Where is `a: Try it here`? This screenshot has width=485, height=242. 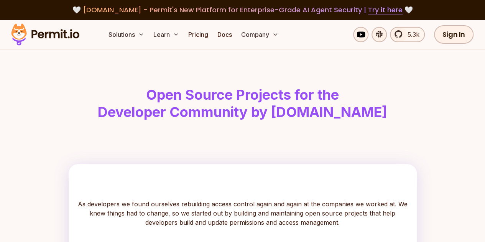
a: Try it here is located at coordinates (385, 10).